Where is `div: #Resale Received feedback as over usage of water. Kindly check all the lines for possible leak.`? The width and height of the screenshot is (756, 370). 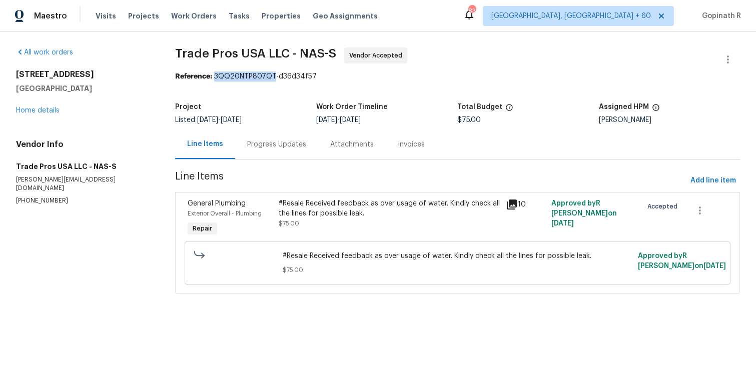
div: #Resale Received feedback as over usage of water. Kindly check all the lines for possible leak. is located at coordinates (389, 209).